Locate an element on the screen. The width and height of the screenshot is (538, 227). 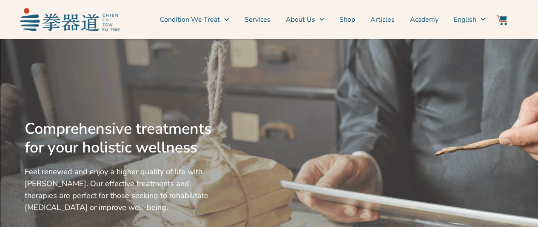
a: Services is located at coordinates (257, 20).